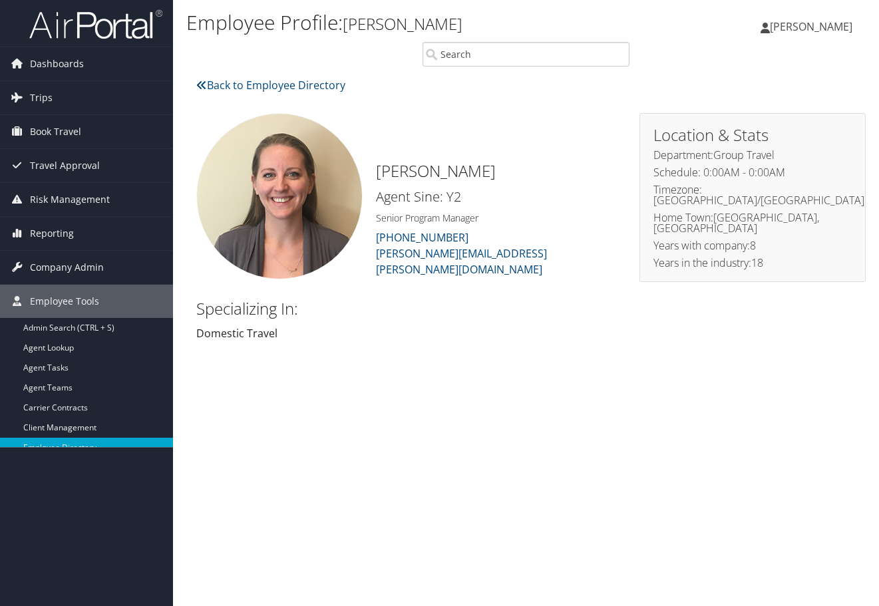 The width and height of the screenshot is (879, 606). Describe the element at coordinates (67, 268) in the screenshot. I see `span: Company Admin` at that location.